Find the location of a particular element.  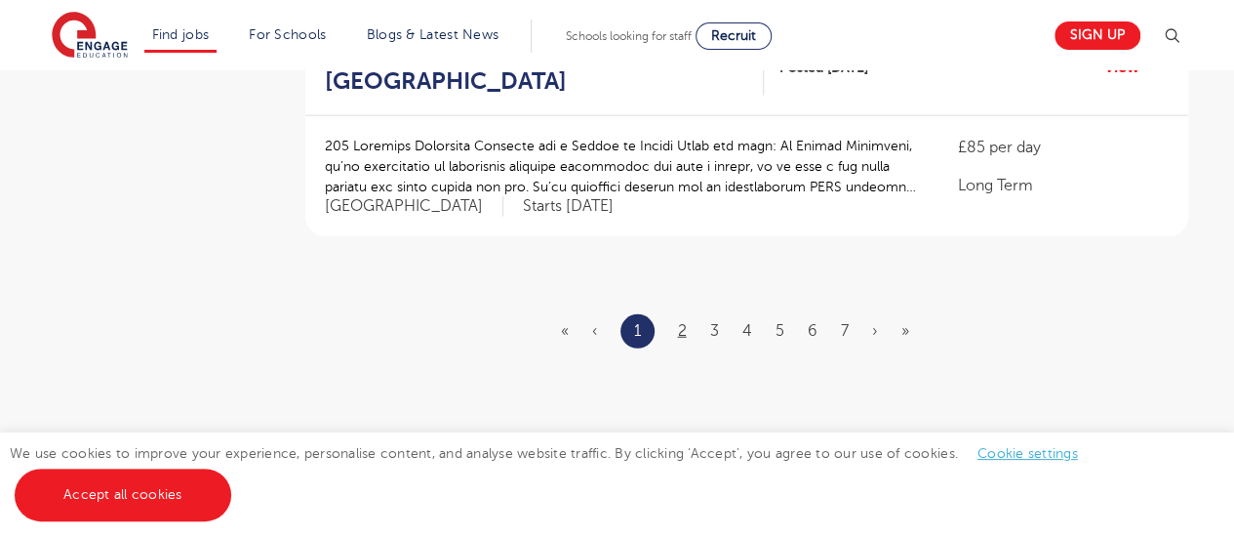

img: Engage Education is located at coordinates (90, 36).